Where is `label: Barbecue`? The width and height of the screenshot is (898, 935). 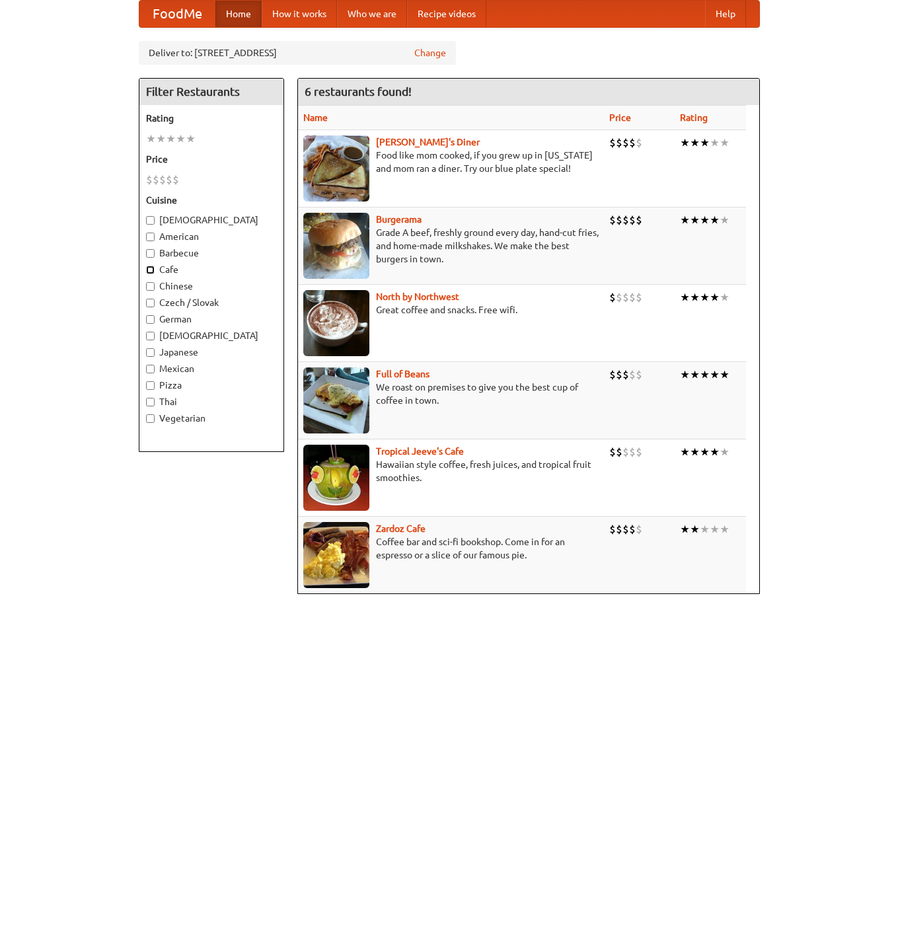
label: Barbecue is located at coordinates (211, 253).